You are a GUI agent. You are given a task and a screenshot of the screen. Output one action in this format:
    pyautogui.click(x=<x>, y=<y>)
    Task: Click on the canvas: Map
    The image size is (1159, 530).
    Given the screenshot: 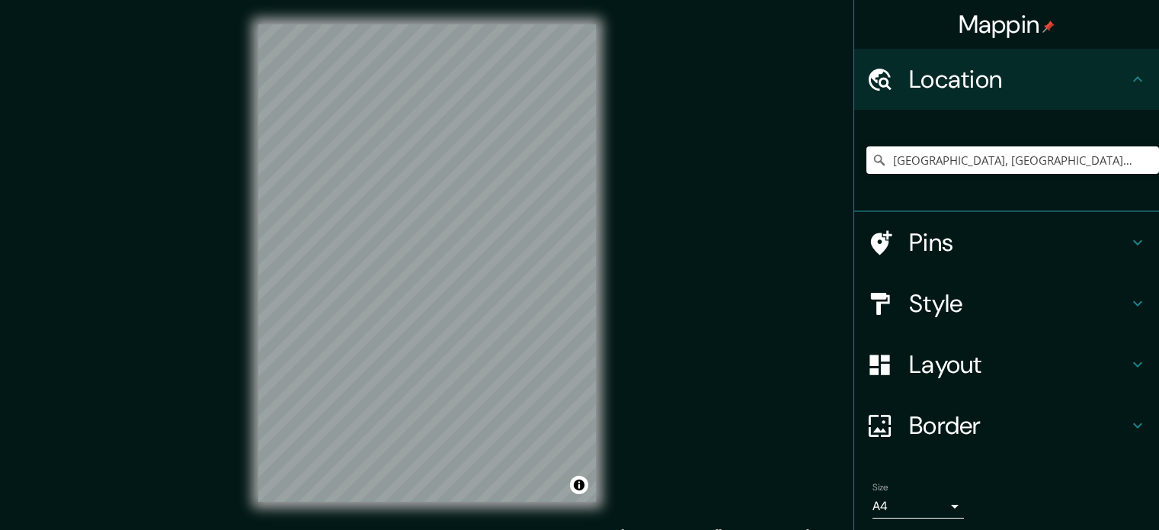 What is the action you would take?
    pyautogui.click(x=427, y=263)
    